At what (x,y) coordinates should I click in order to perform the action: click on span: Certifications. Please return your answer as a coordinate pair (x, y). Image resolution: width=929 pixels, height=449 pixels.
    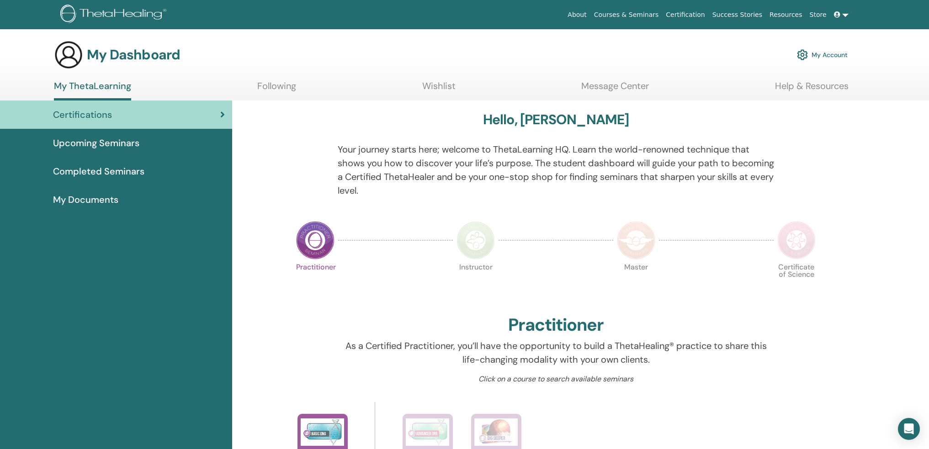
    Looking at the image, I should click on (82, 115).